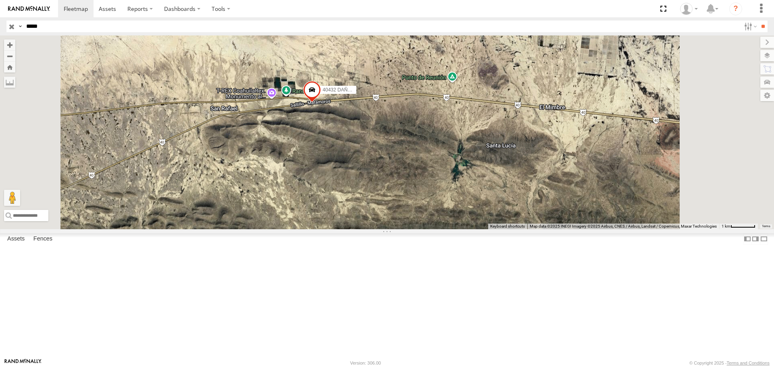 The image size is (774, 367). What do you see at coordinates (507, 227) in the screenshot?
I see `button: Keyboard shortcuts` at bounding box center [507, 227].